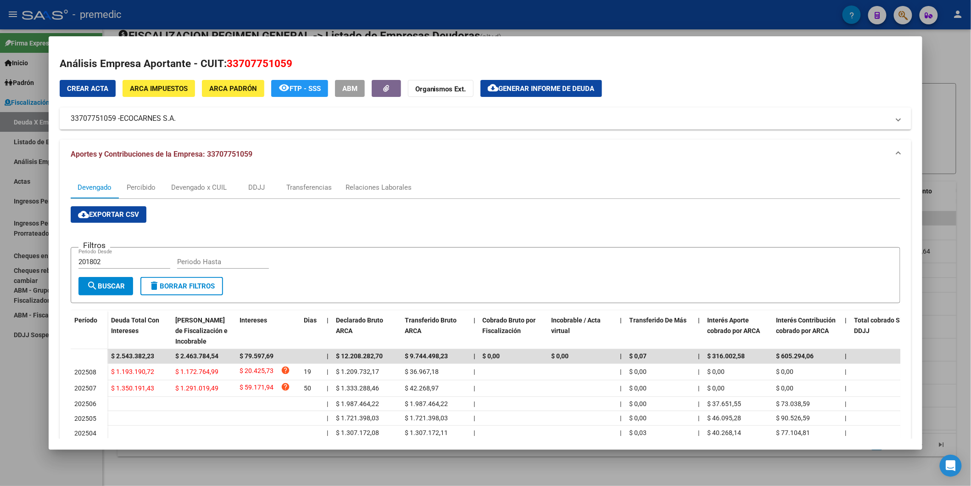 Image resolution: width=971 pixels, height=486 pixels. I want to click on span: Crear Acta, so click(88, 89).